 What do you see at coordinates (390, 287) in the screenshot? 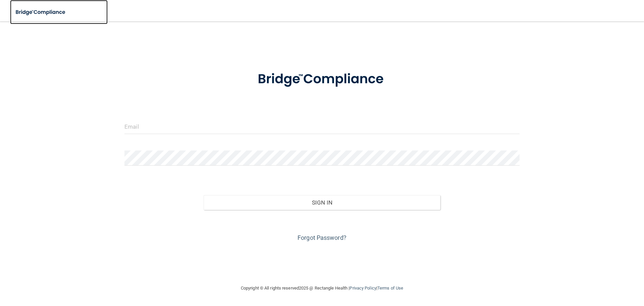
I see `a: Terms of Use` at bounding box center [390, 287].